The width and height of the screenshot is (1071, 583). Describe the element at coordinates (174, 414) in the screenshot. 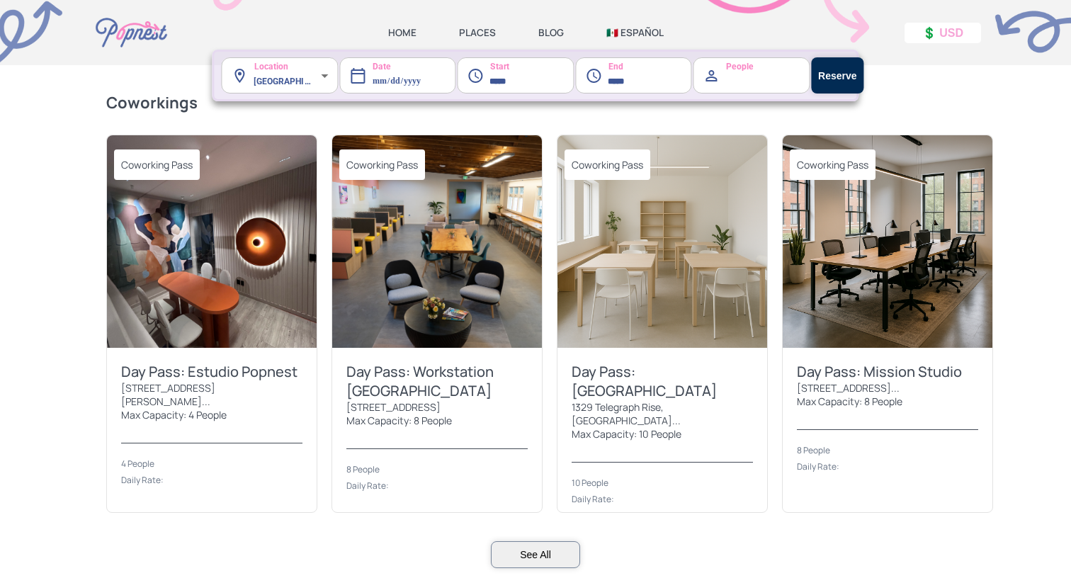

I see `div: Max Capacity: 4 People` at that location.